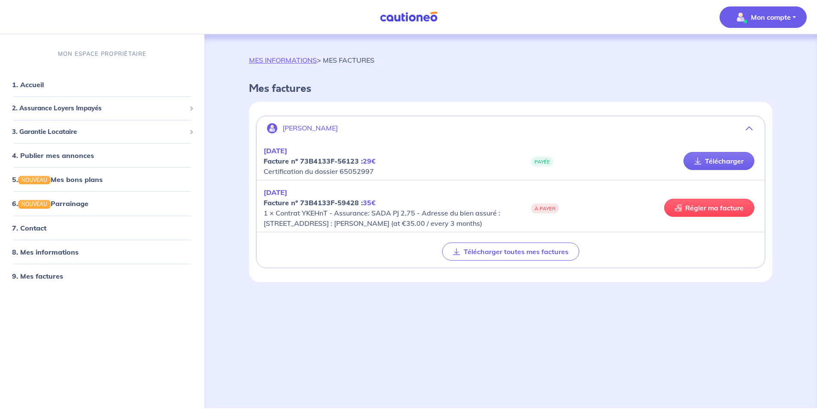  Describe the element at coordinates (57, 179) in the screenshot. I see `a: 5.NOUVEAUMes bons plans` at that location.